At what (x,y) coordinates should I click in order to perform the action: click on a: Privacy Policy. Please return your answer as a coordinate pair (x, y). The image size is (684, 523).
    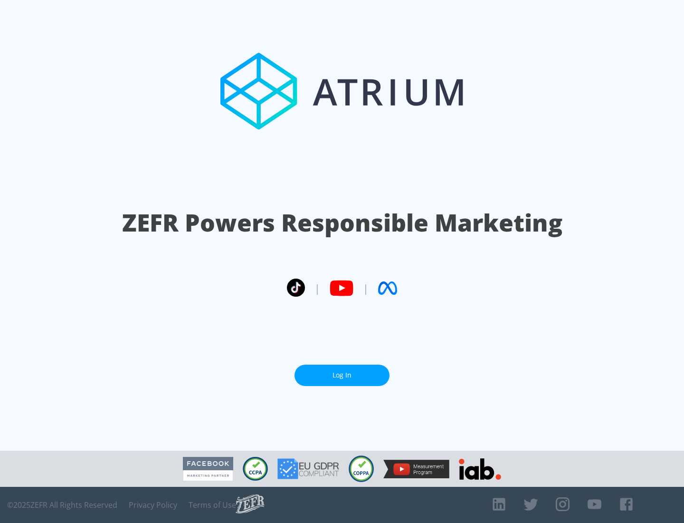
    Looking at the image, I should click on (153, 505).